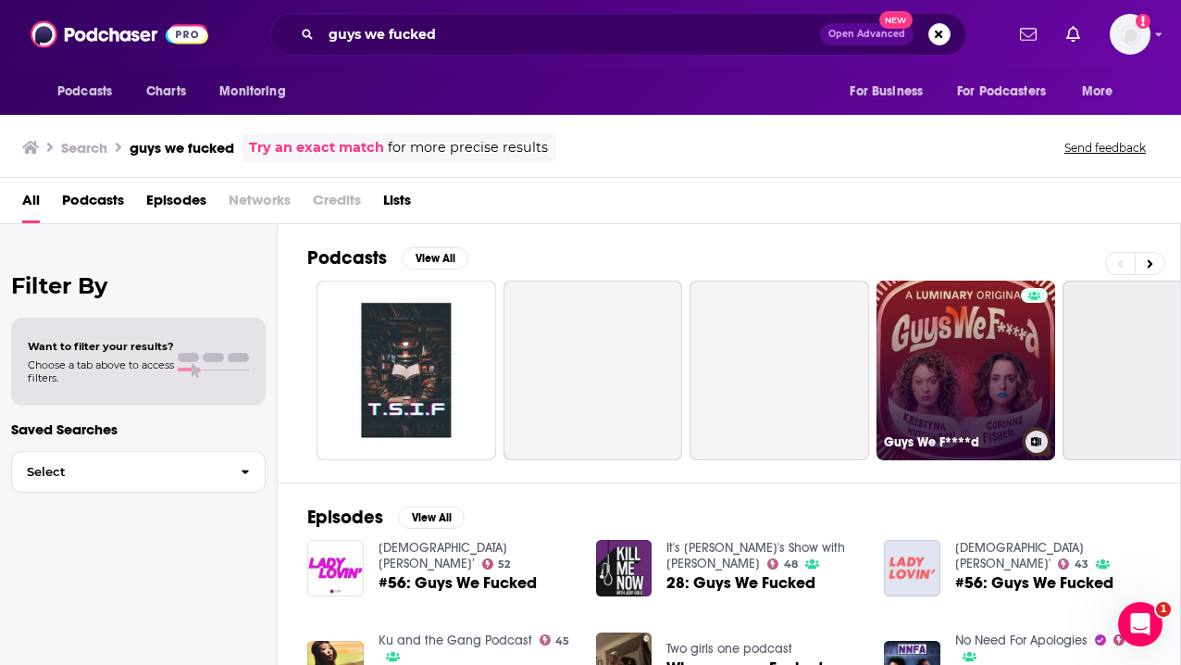  Describe the element at coordinates (138, 471) in the screenshot. I see `button: Select` at that location.